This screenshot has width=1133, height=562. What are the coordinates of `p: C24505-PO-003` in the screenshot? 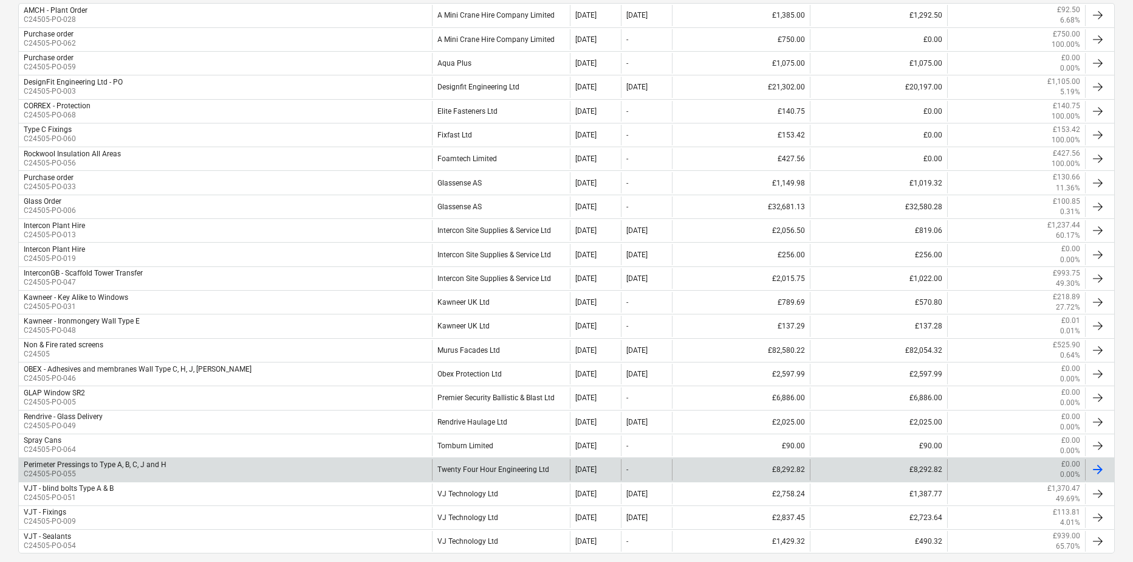 It's located at (73, 91).